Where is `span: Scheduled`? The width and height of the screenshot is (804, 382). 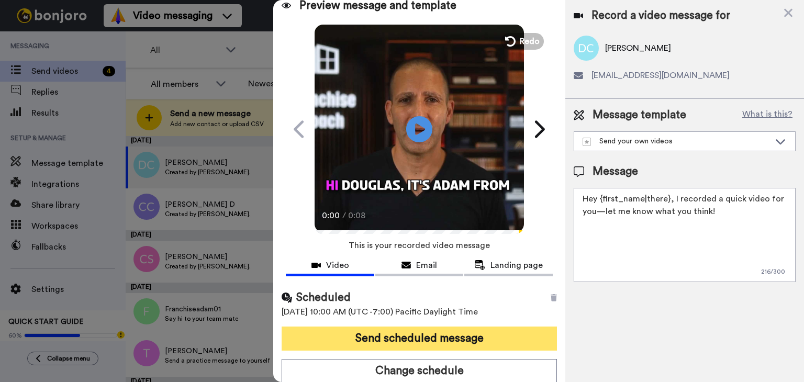 span: Scheduled is located at coordinates (324, 298).